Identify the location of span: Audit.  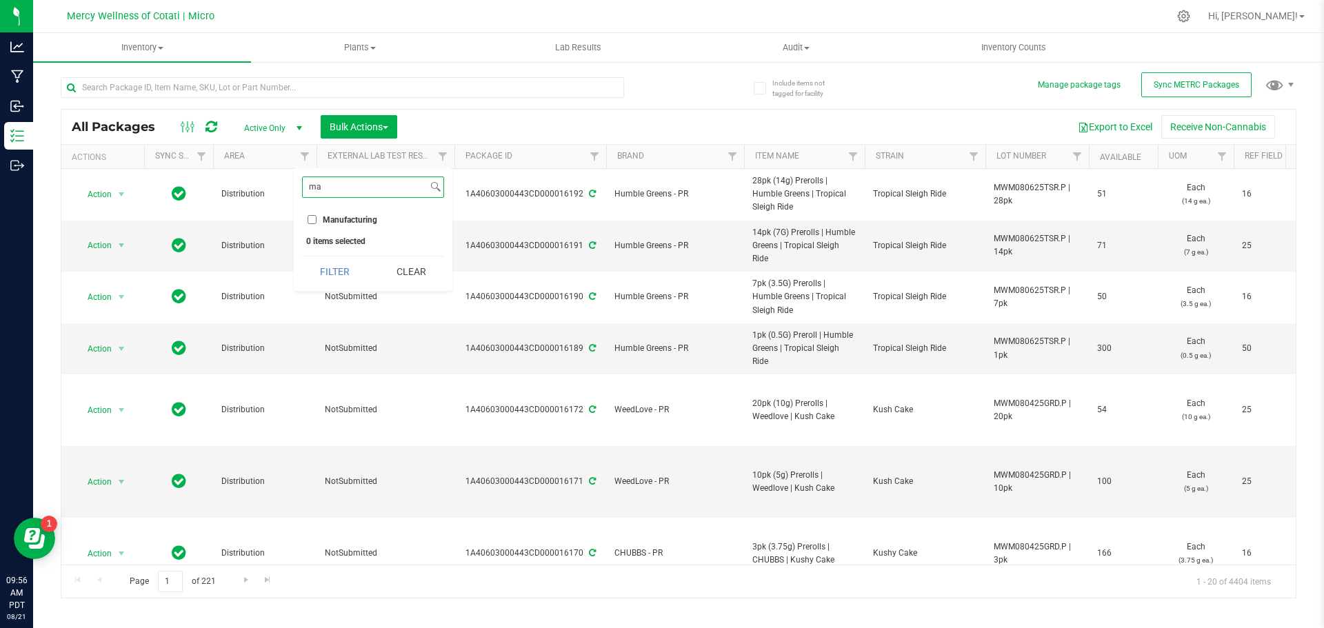
(796, 48).